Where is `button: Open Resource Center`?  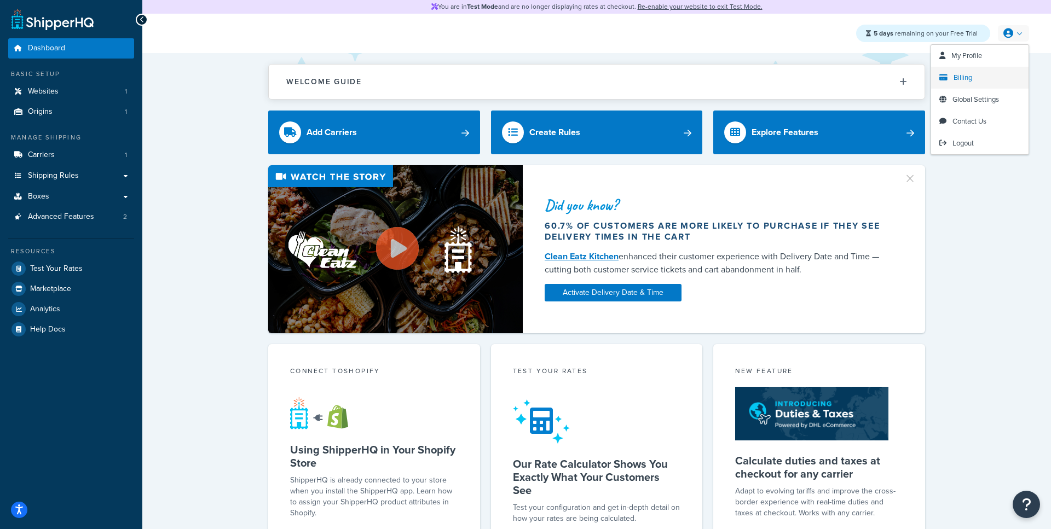 button: Open Resource Center is located at coordinates (1026, 505).